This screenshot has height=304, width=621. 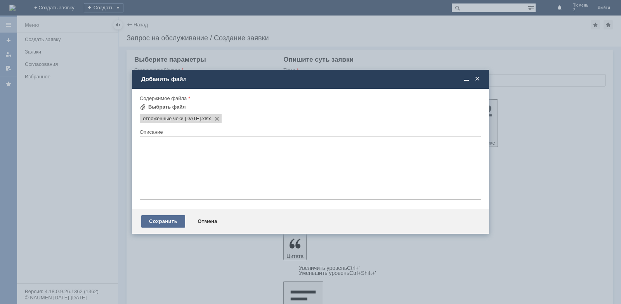 I want to click on span: Закрыть, so click(x=477, y=79).